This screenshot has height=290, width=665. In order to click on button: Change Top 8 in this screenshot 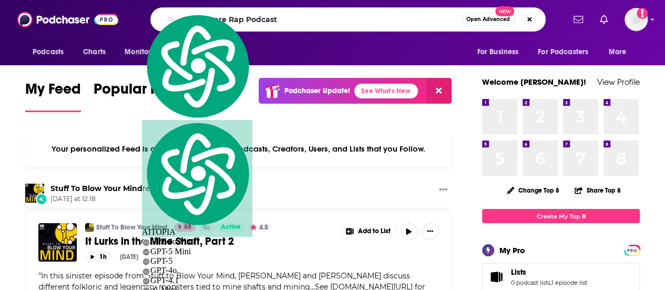, I will do `click(533, 190)`.